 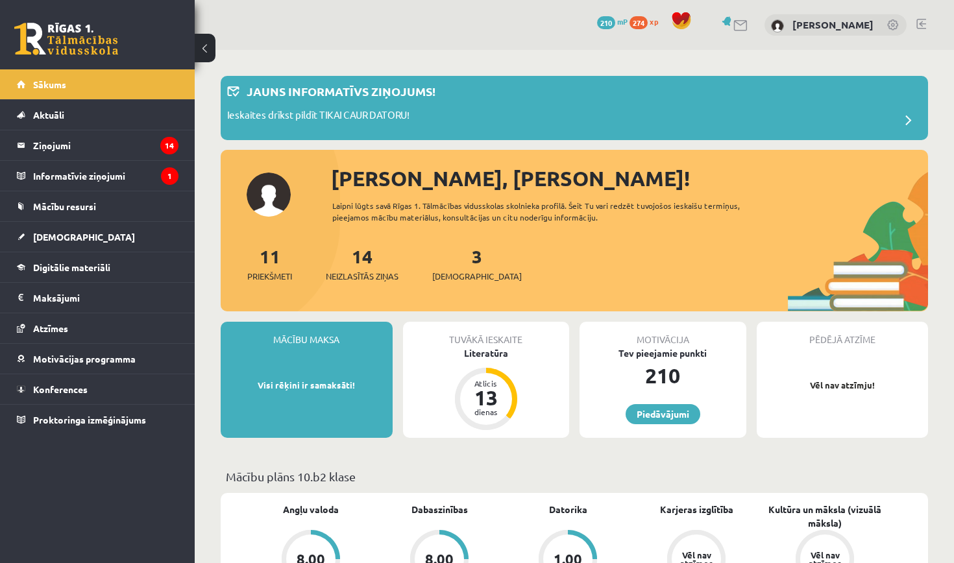 I want to click on div: Laipni lūgts savā Rīgas 1. Tālmācības vidusskolas skolnieka profilā. Šeit Tu vari redzēt tuvojošo..., so click(x=544, y=211).